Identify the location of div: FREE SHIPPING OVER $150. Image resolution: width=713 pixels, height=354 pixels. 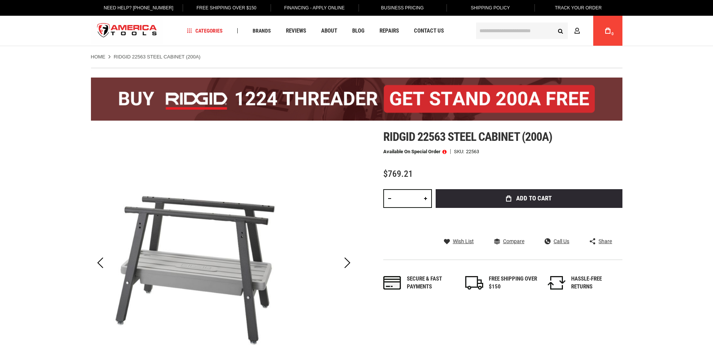
(513, 283).